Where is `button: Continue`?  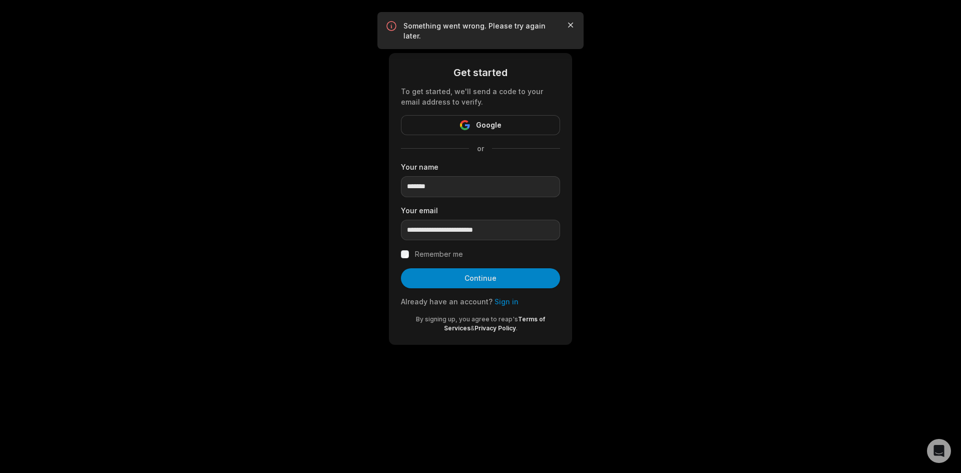 button: Continue is located at coordinates (480, 278).